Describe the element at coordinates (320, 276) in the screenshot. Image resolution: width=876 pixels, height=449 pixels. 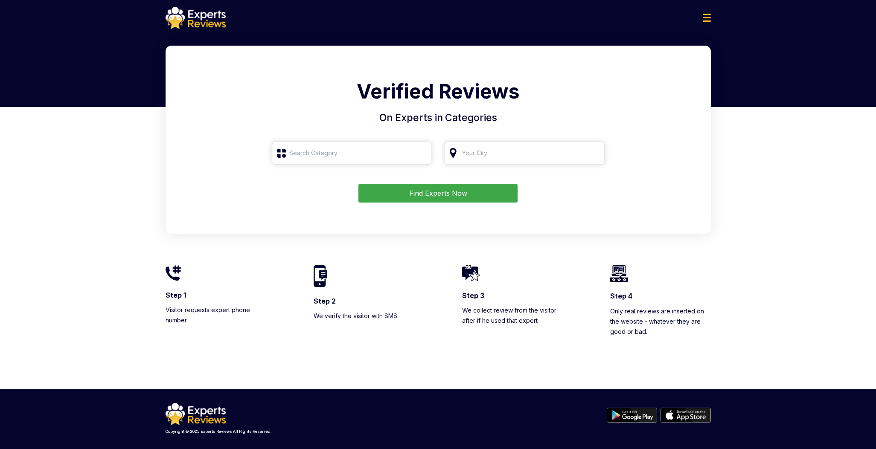
I see `img: homeIcon2` at that location.